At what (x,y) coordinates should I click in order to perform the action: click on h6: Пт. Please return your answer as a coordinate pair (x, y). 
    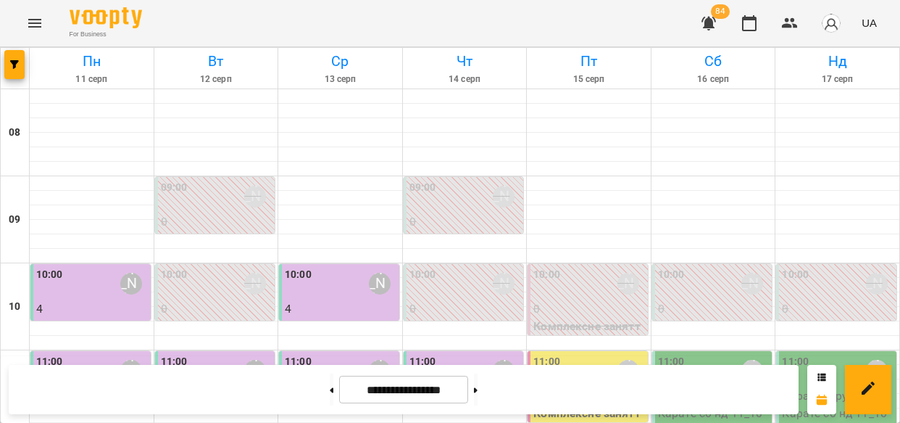
    Looking at the image, I should click on (589, 61).